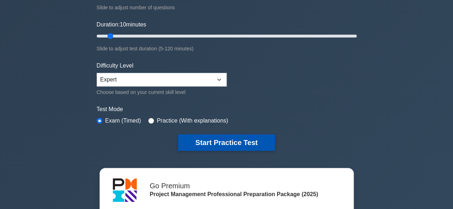 This screenshot has height=209, width=453. What do you see at coordinates (121, 25) in the screenshot?
I see `label: Duration: minutes` at bounding box center [121, 25].